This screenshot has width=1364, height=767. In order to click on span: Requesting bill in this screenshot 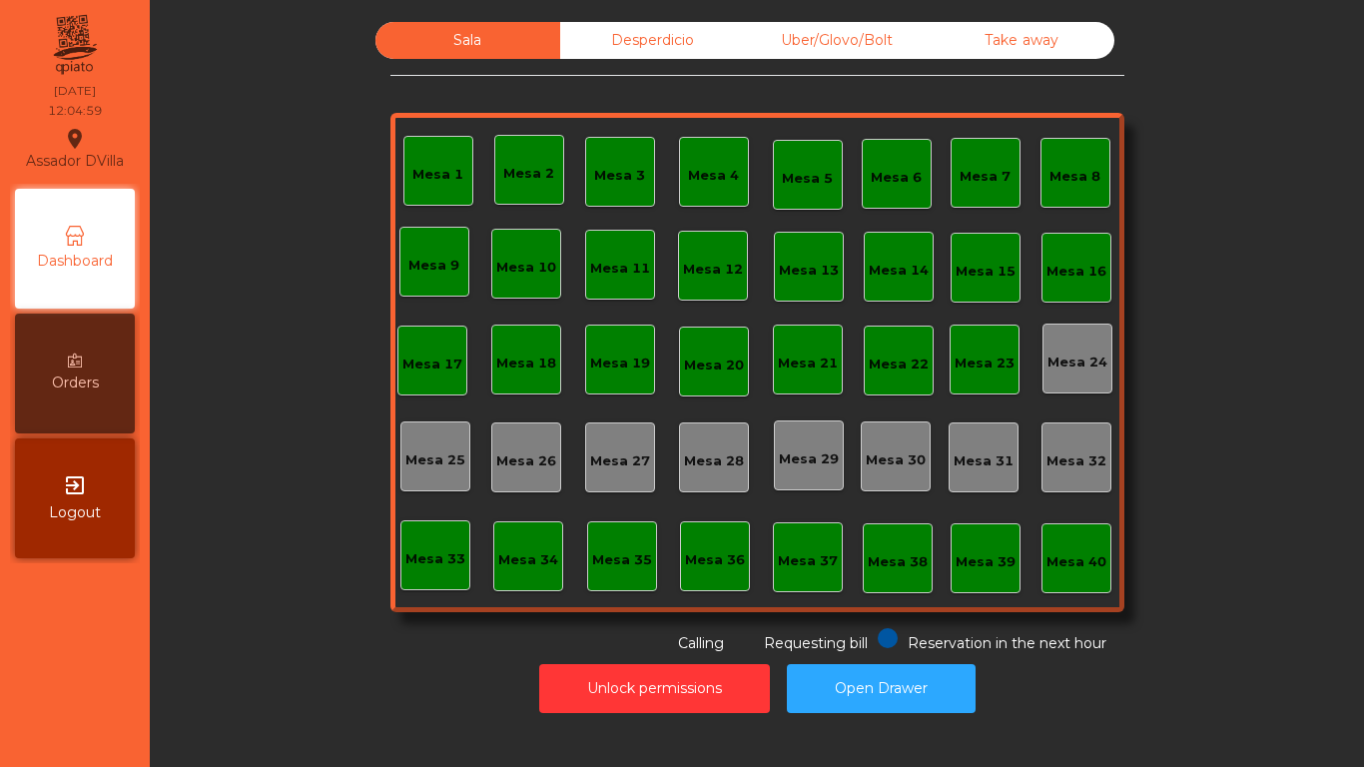, I will do `click(816, 643)`.